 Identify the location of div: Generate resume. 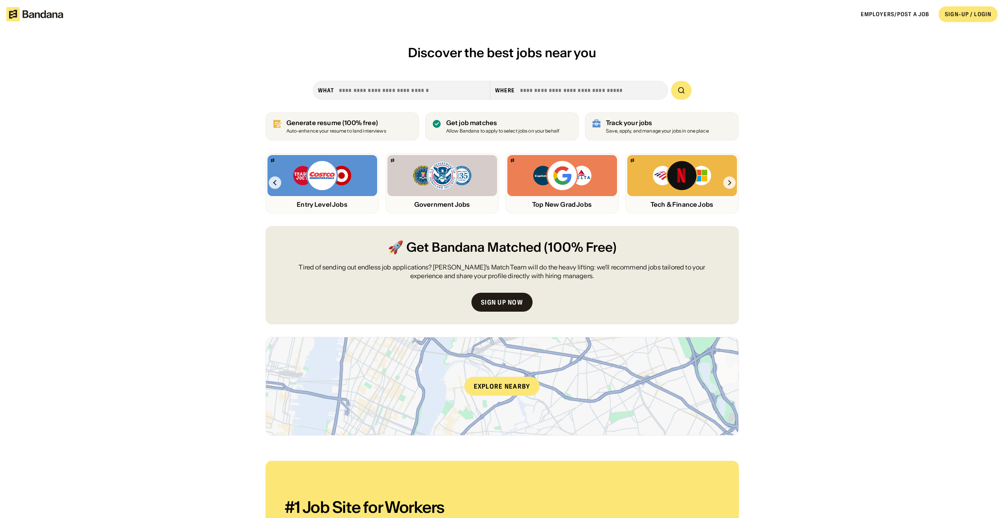
(336, 123).